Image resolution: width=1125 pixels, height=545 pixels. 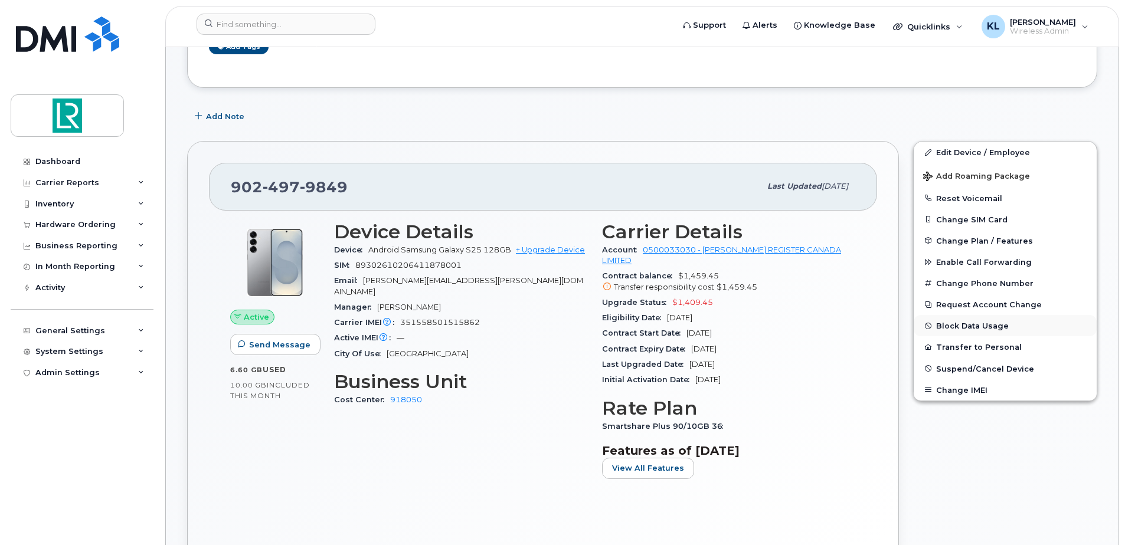 What do you see at coordinates (648, 468) in the screenshot?
I see `span: View All Features` at bounding box center [648, 468].